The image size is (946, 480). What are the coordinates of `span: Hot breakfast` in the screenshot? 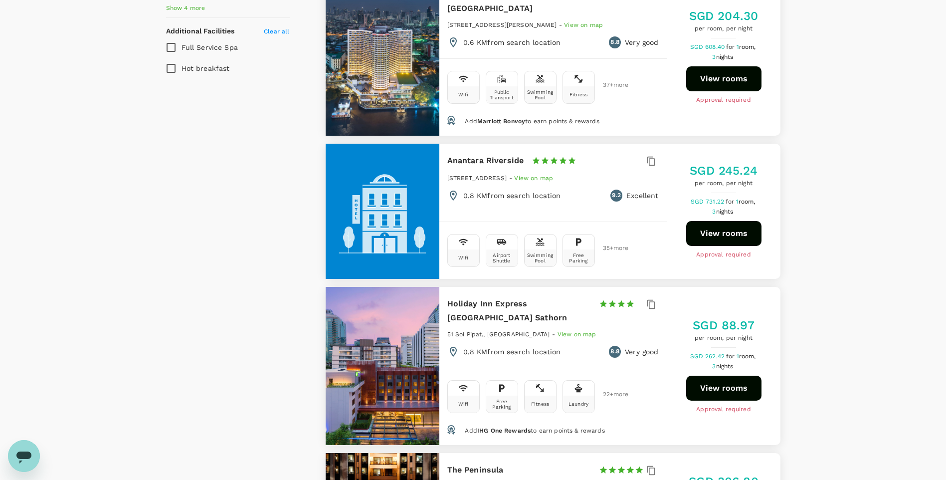 It's located at (205, 68).